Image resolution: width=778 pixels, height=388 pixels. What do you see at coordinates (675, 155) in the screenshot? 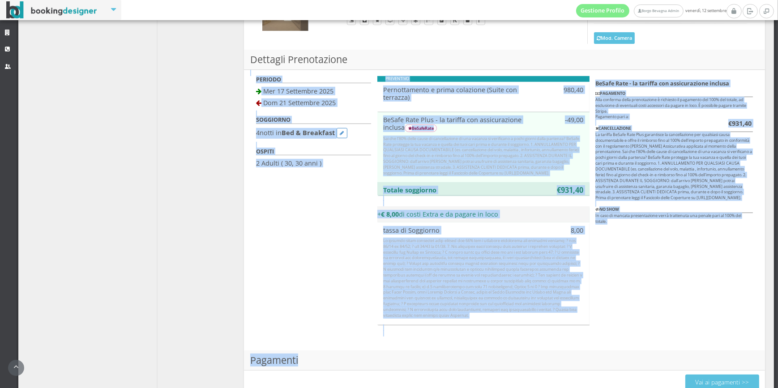
I see `div: Alla conferma della prenotazione è richiesto il pagamento del 100% del totale, ad esclusione di e...` at bounding box center [675, 155].